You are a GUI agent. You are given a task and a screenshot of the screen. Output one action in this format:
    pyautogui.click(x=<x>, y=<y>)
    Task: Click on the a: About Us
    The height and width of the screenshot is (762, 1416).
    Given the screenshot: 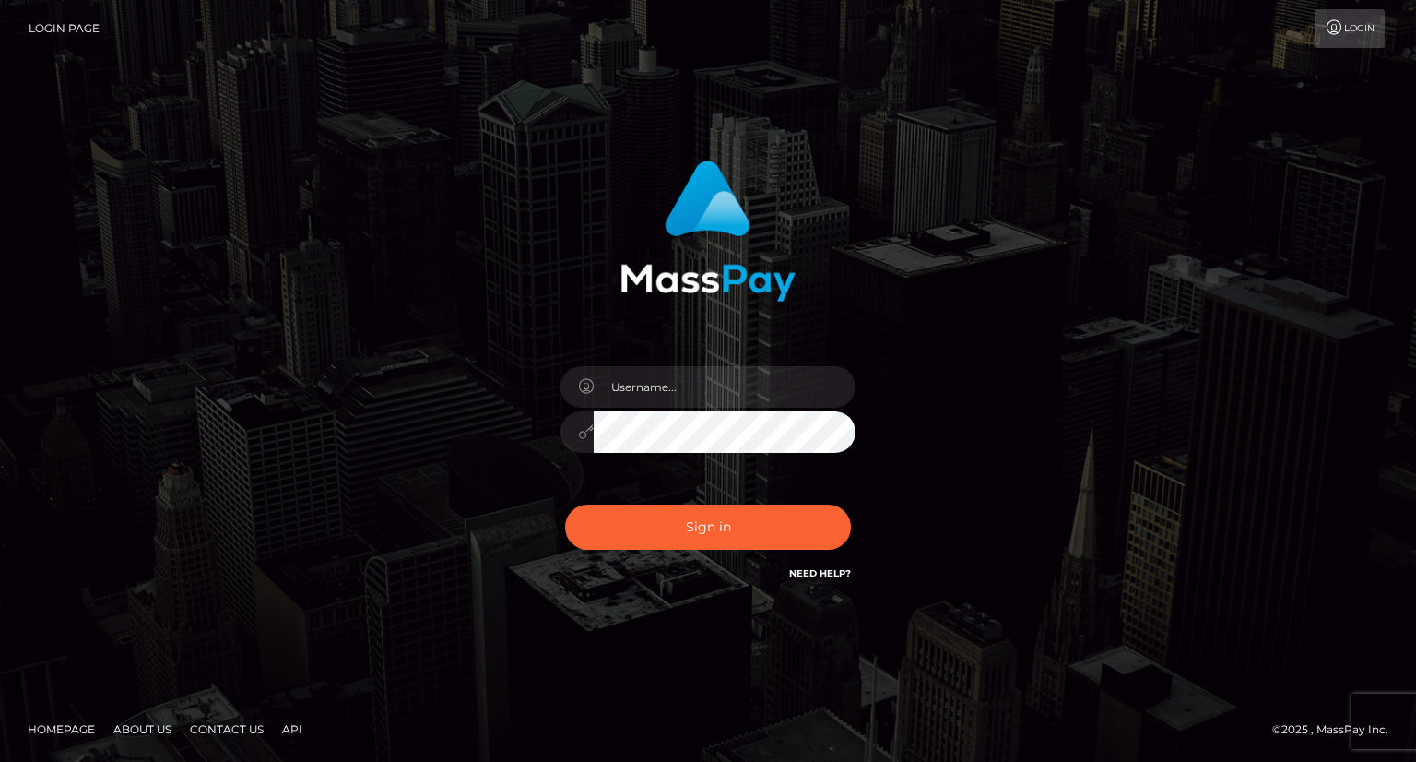 What is the action you would take?
    pyautogui.click(x=142, y=728)
    